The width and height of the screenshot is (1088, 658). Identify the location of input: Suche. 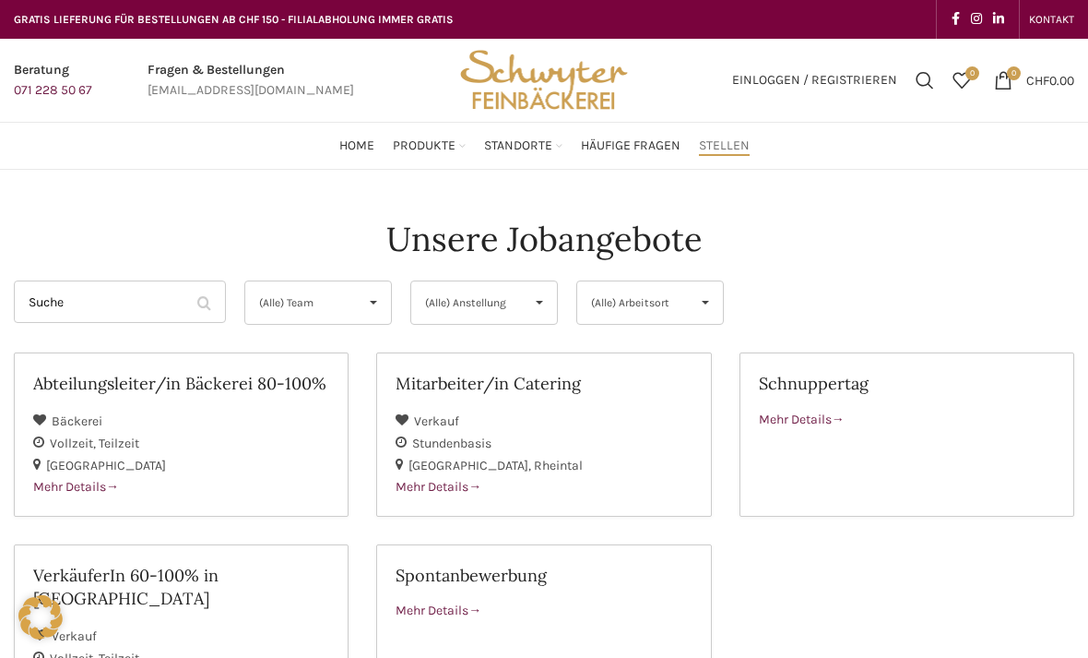
(120, 302).